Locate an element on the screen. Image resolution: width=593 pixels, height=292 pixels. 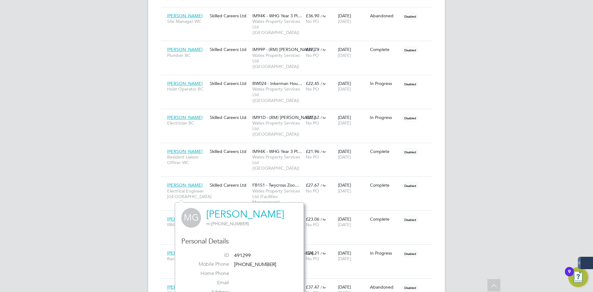
span: m: is located at coordinates (209, 224).